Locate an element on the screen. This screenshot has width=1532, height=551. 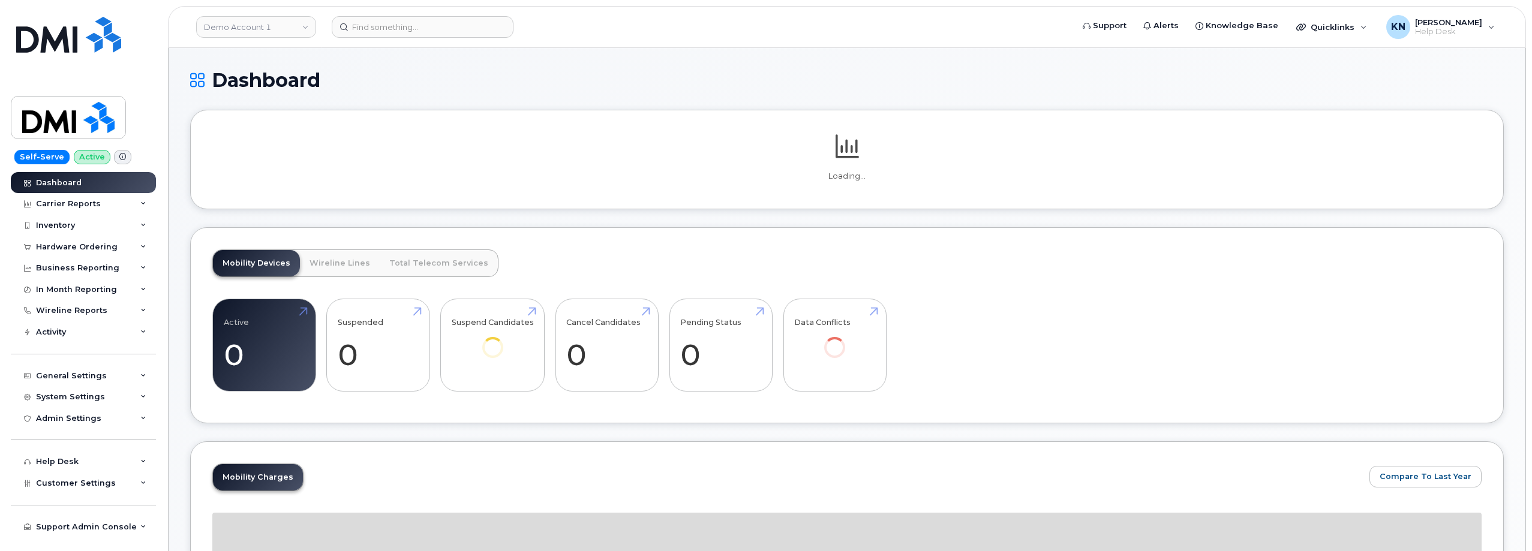
h1: Dashboard is located at coordinates (847, 80).